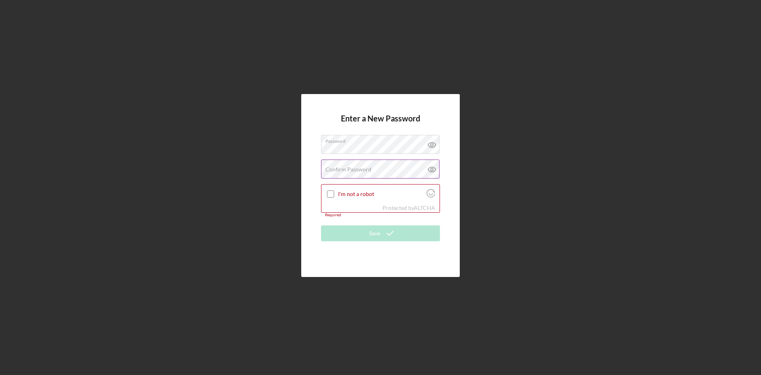 Image resolution: width=761 pixels, height=375 pixels. What do you see at coordinates (375, 233) in the screenshot?
I see `div: Save` at bounding box center [375, 233].